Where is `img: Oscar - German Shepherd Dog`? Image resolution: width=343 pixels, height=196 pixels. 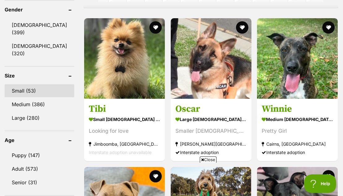 img: Oscar - German Shepherd Dog is located at coordinates (211, 58).